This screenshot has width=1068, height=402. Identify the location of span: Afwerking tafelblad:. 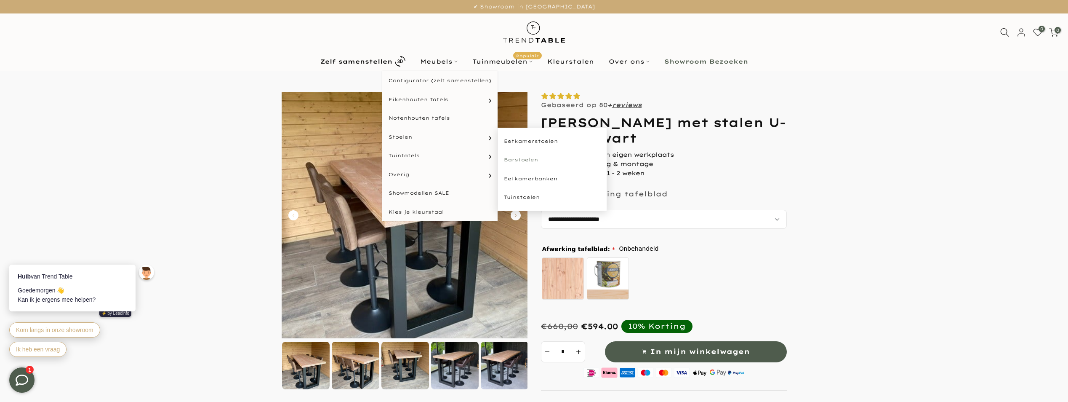
(578, 249).